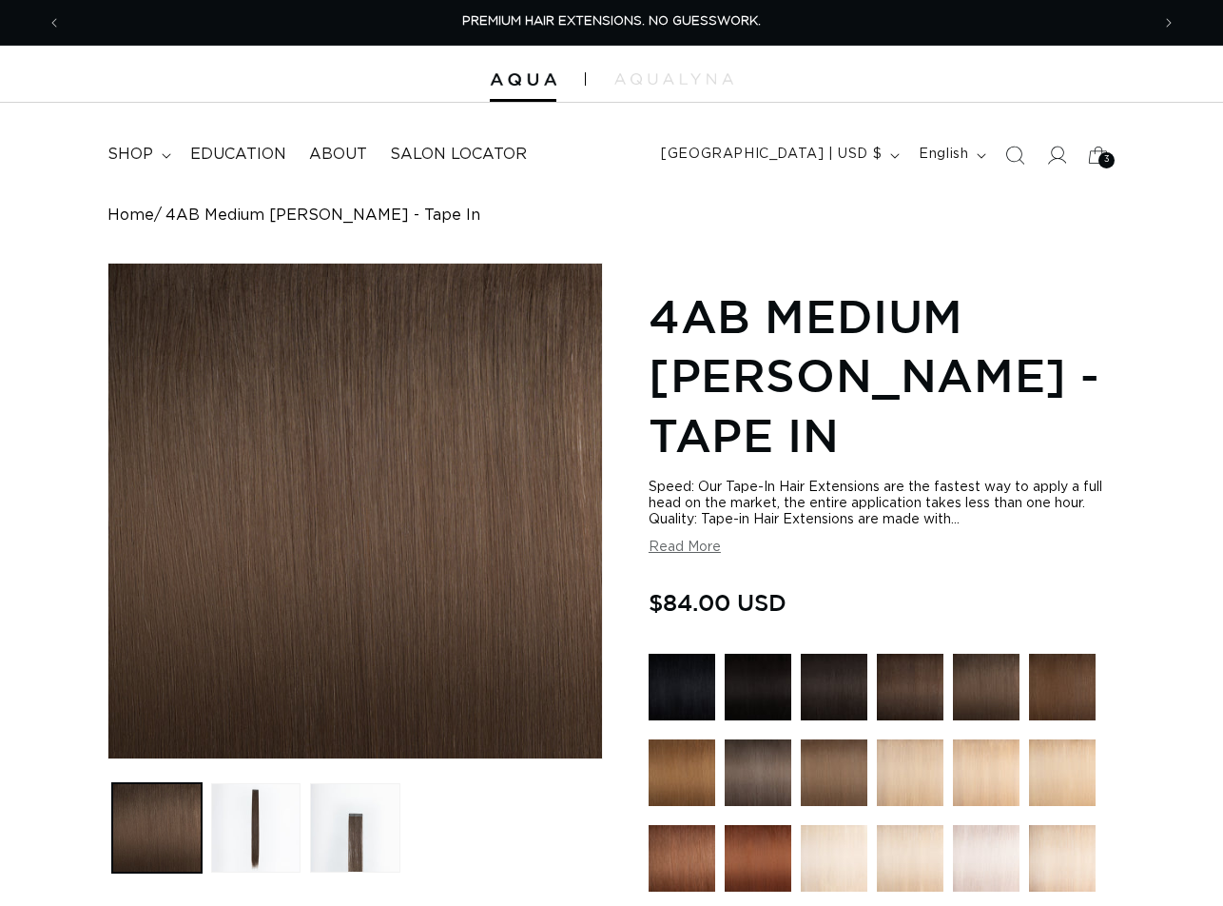  What do you see at coordinates (523, 80) in the screenshot?
I see `img: Aqua Hair Extensions` at bounding box center [523, 80].